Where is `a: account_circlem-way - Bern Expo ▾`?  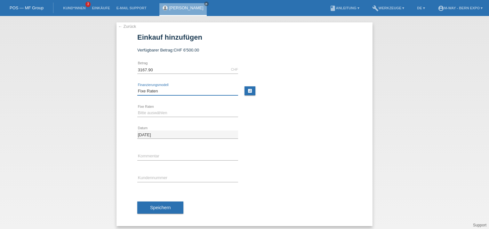 a: account_circlem-way - Bern Expo ▾ is located at coordinates (460, 8).